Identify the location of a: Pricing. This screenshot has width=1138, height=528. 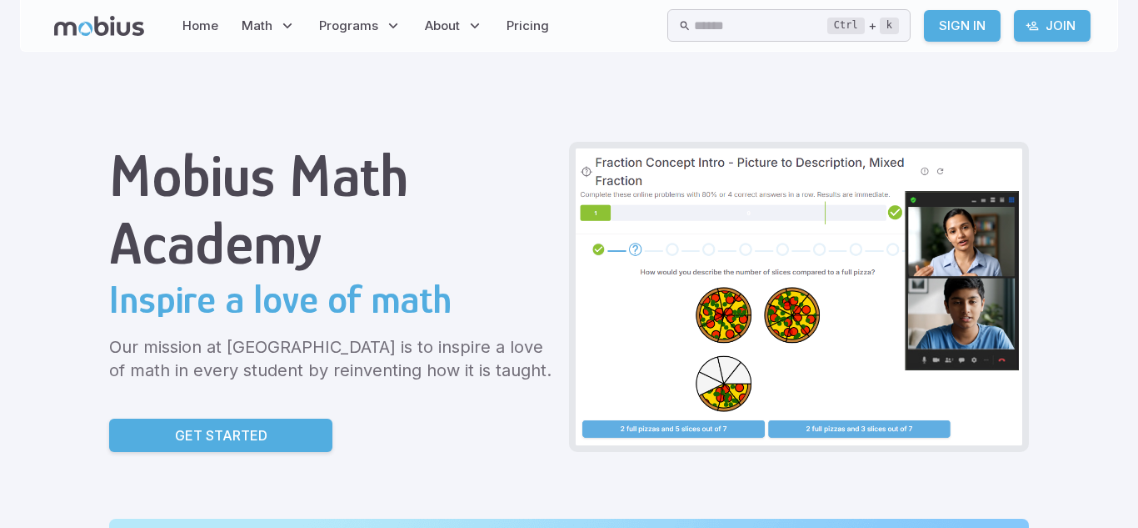
(528, 26).